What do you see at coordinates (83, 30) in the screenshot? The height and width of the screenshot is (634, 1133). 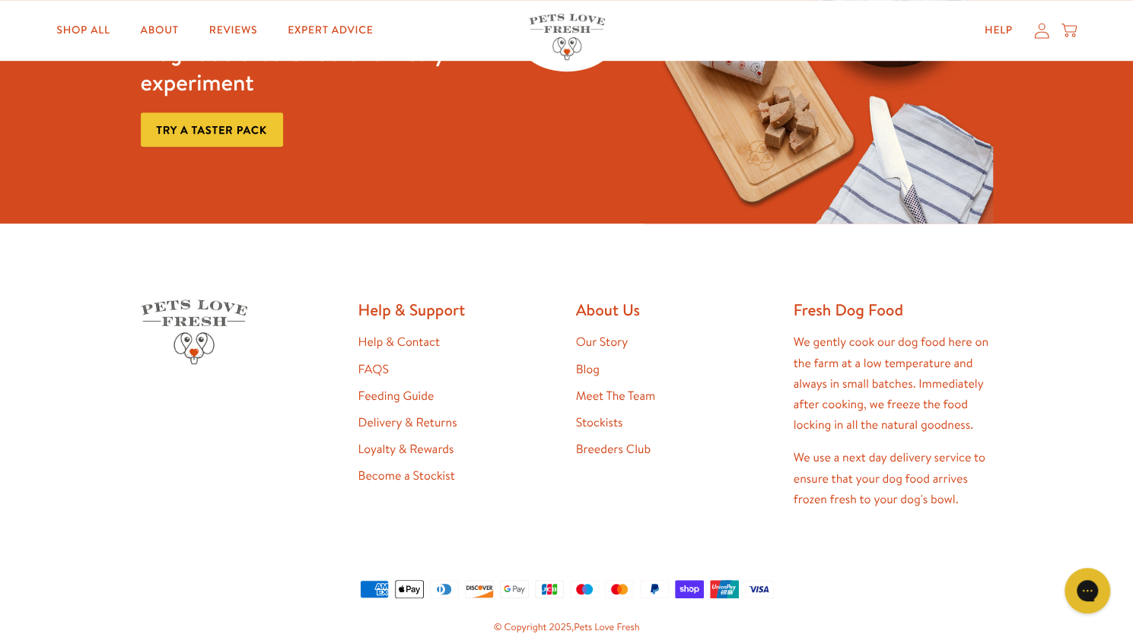 I see `a: Shop All` at bounding box center [83, 30].